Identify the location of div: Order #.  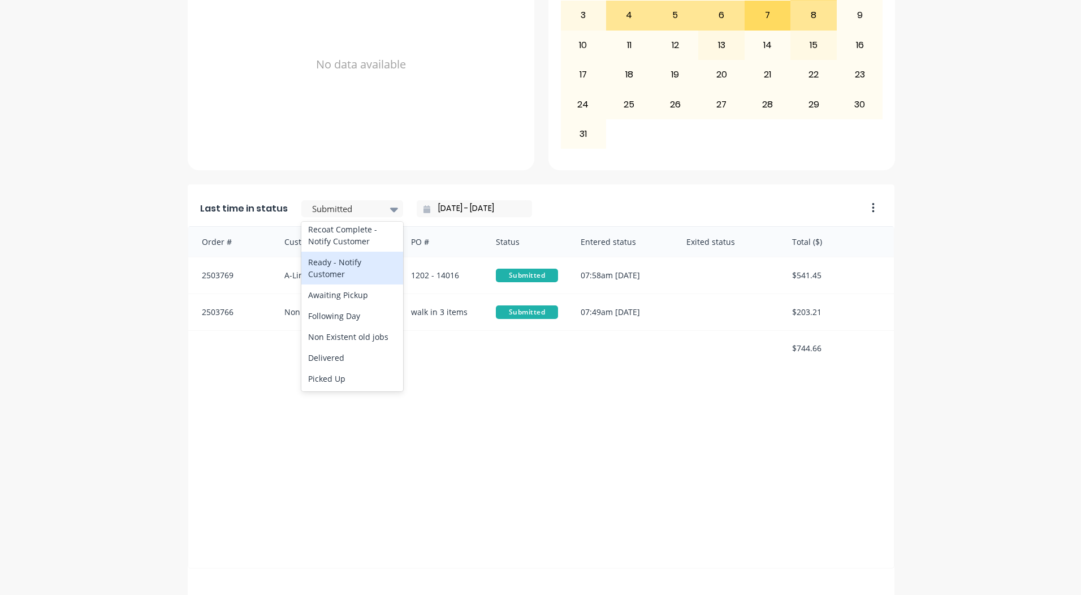
(231, 241).